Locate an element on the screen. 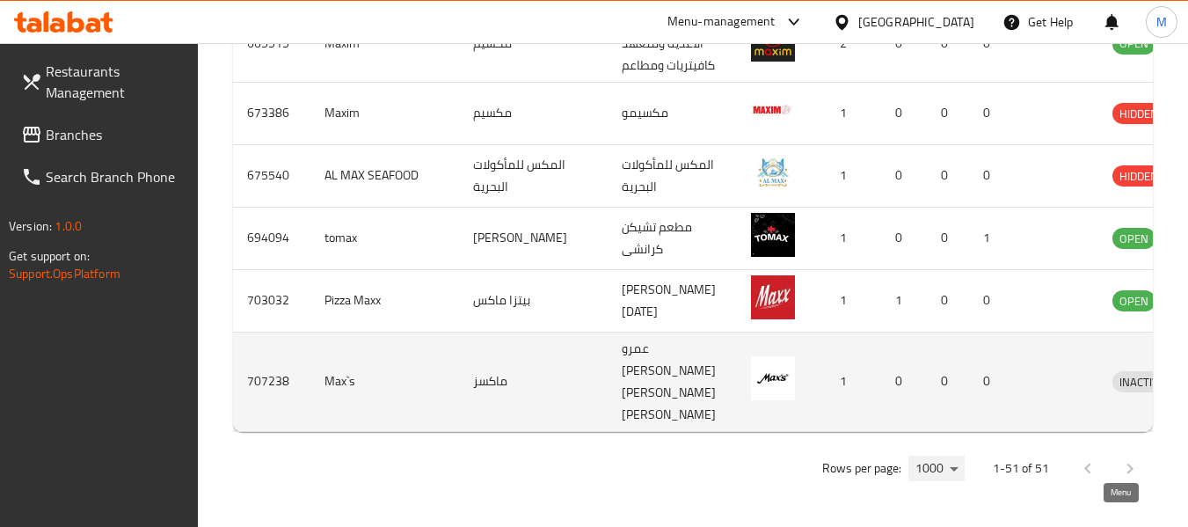 The image size is (1188, 527). td: ماكسز is located at coordinates (533, 381).